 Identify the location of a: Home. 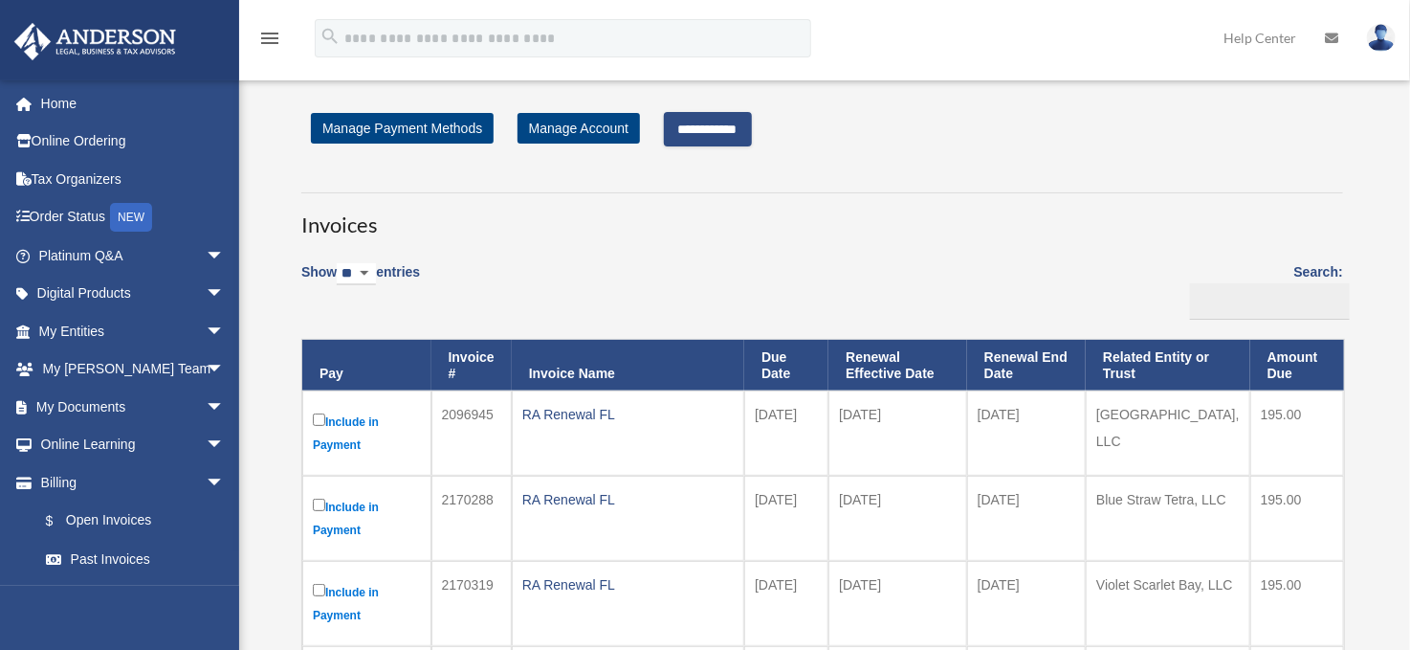
(133, 103).